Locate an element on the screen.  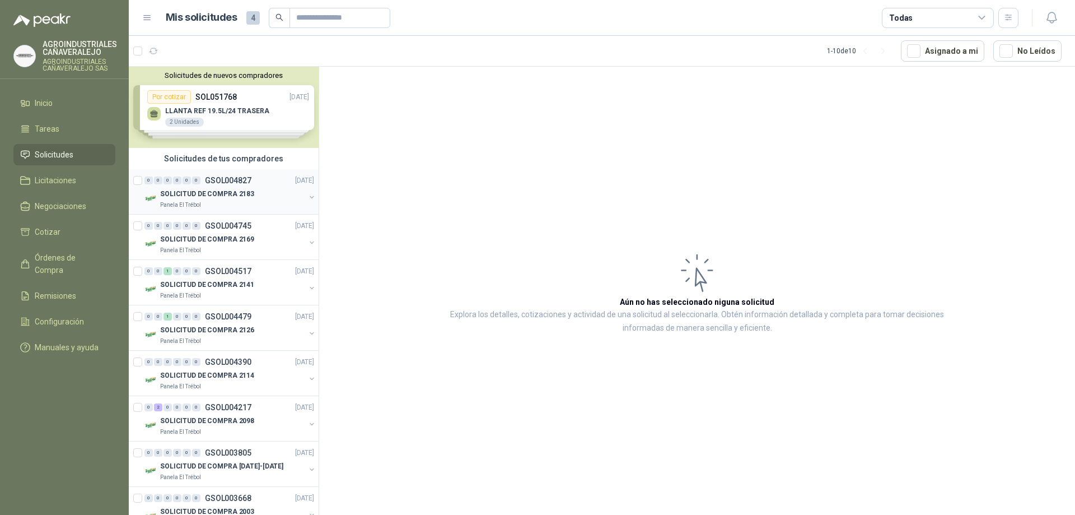
p: SOLICITUD DE COMPRA 2141 is located at coordinates (207, 284).